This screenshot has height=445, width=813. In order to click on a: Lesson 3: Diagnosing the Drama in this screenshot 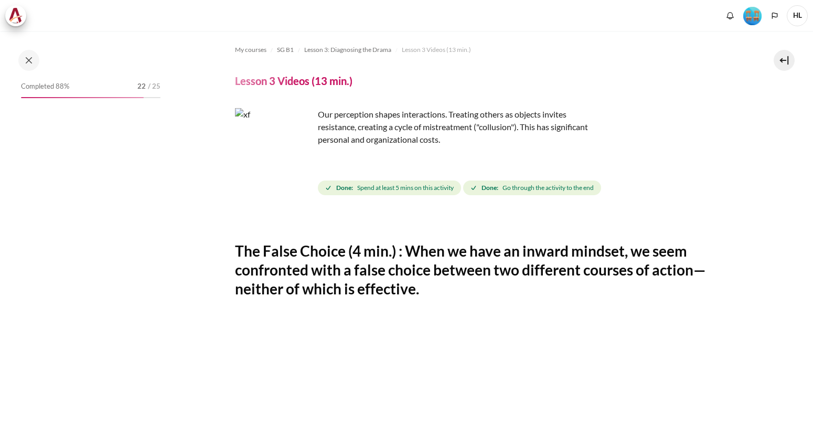, I will do `click(348, 50)`.